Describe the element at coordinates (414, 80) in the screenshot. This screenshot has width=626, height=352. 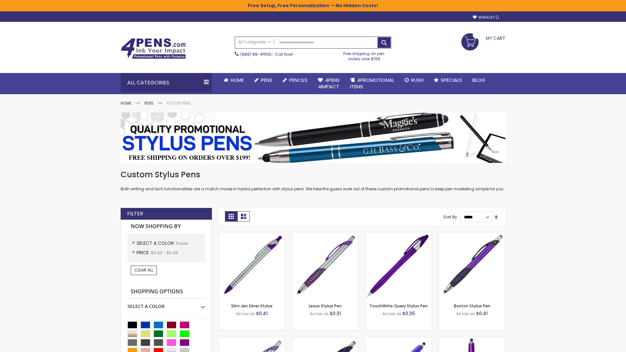
I see `a: Rush` at that location.